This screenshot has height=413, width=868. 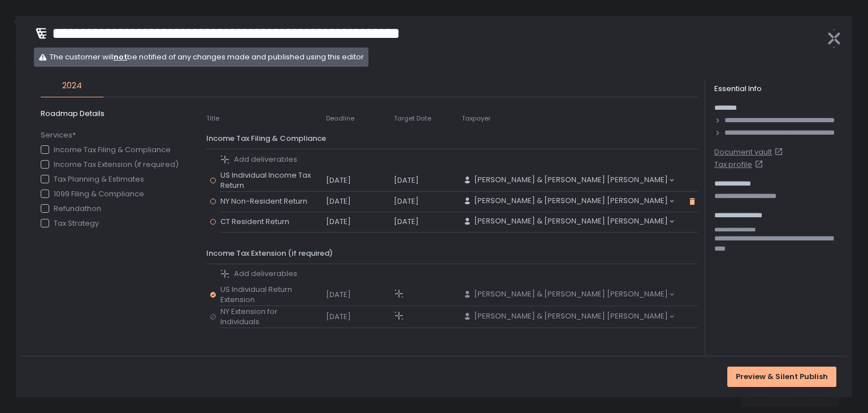 I want to click on div: Essential Info, so click(x=779, y=89).